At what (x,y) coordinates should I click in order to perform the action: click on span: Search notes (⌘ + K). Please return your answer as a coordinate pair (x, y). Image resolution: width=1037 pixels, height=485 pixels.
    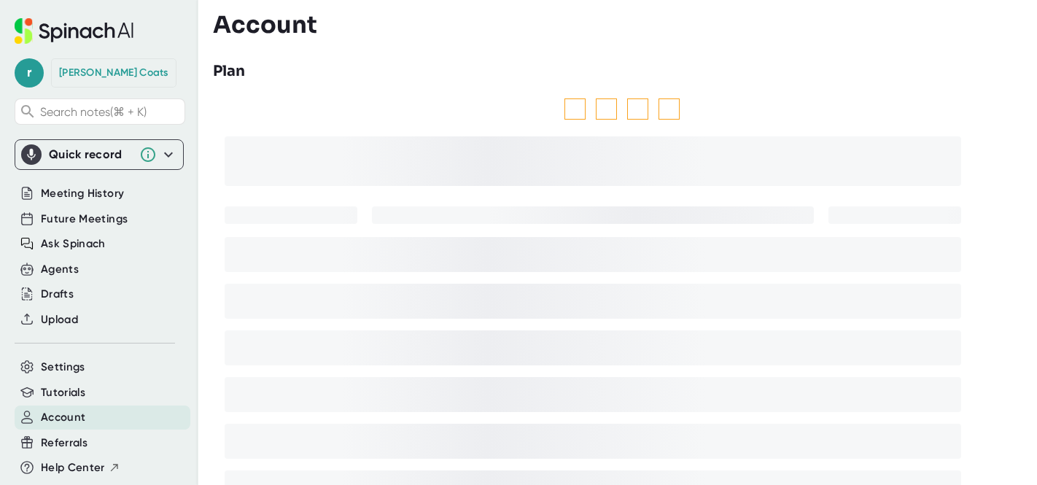
    Looking at the image, I should click on (110, 112).